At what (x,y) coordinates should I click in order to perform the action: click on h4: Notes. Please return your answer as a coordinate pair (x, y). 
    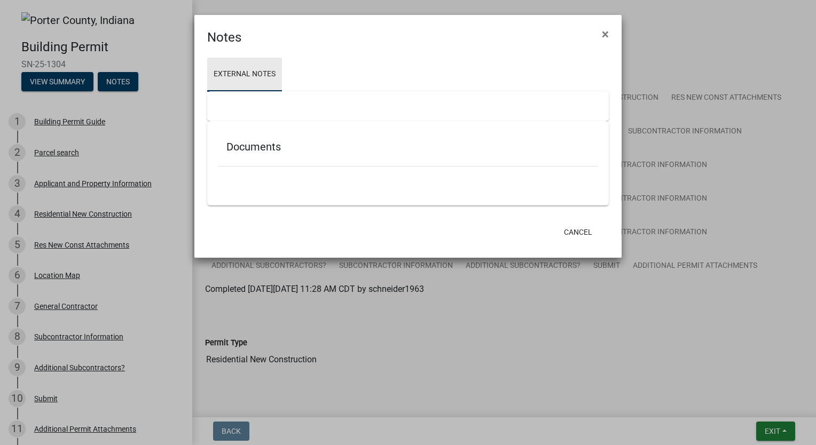
    Looking at the image, I should click on (224, 37).